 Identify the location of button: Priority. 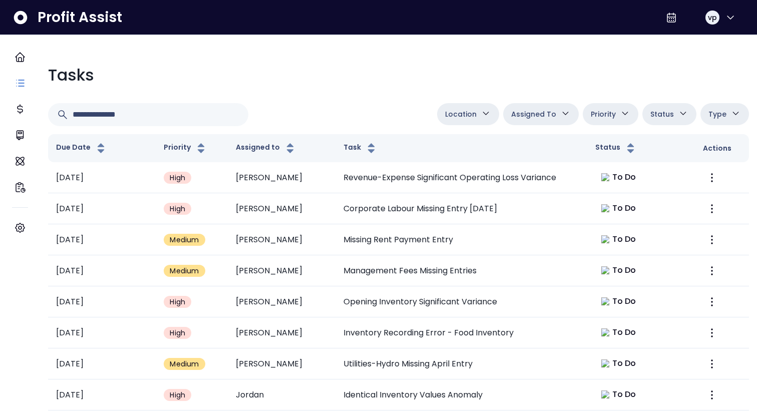
(185, 148).